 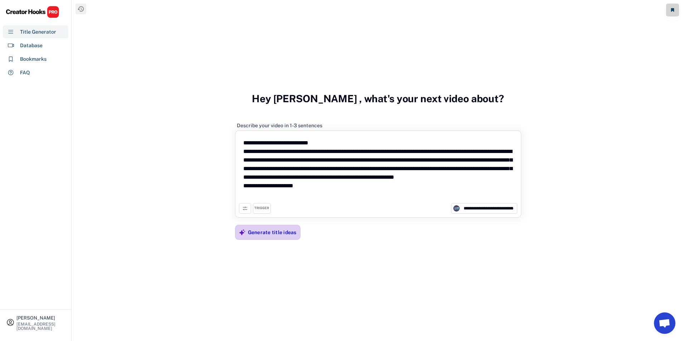 I want to click on div: Database, so click(x=31, y=45).